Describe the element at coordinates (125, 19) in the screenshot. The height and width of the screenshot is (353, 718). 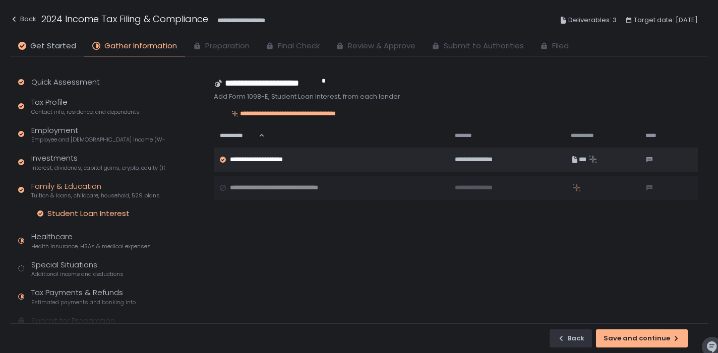
I see `h1: 2024 Income Tax Filing & Compliance` at that location.